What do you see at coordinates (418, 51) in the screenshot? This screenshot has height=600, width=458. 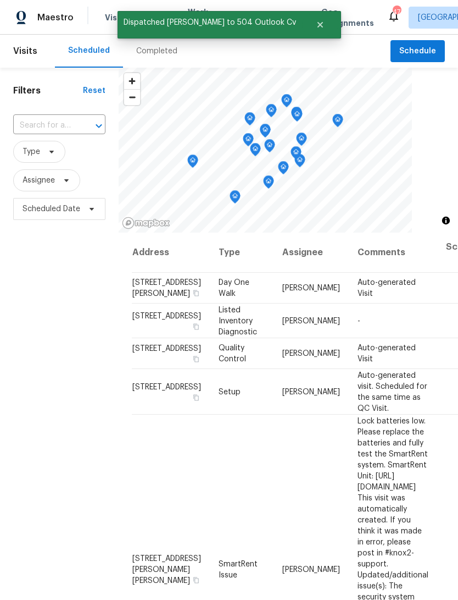 I see `span: Schedule` at bounding box center [418, 51].